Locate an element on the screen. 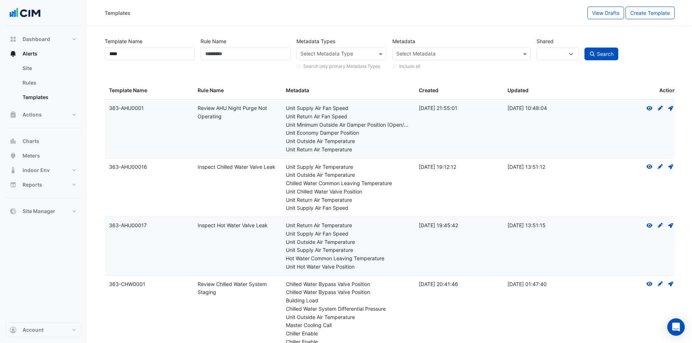 This screenshot has width=692, height=343. span: Rule Name is located at coordinates (211, 90).